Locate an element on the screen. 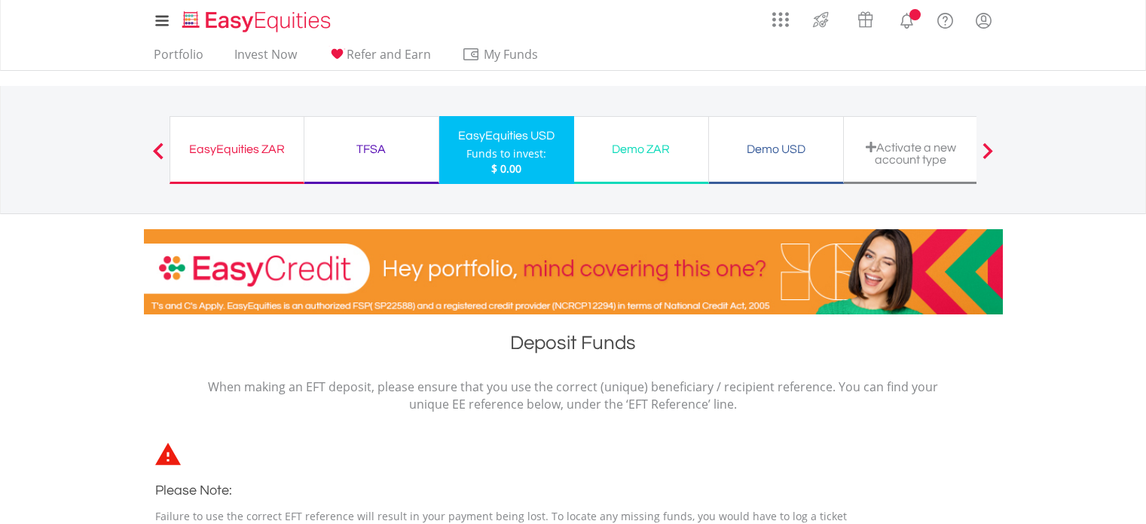 Image resolution: width=1146 pixels, height=524 pixels. div: Demo ZAR is located at coordinates (641, 149).